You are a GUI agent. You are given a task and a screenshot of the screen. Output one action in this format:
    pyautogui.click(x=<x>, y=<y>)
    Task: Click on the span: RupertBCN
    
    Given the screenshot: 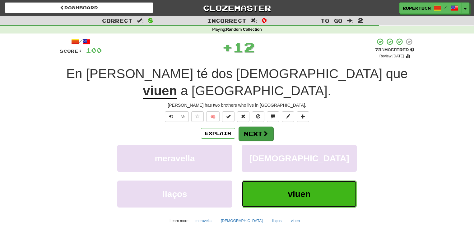 What is the action you would take?
    pyautogui.click(x=417, y=8)
    